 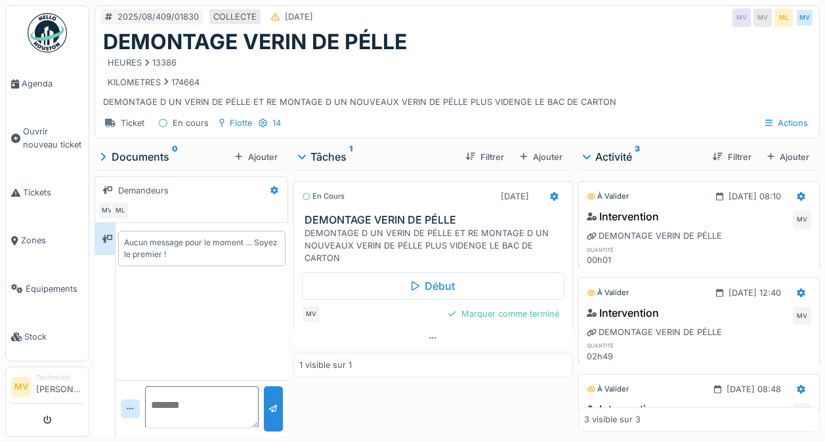 I want to click on div: Aucun message pour le moment … Soyez le premier !, so click(x=201, y=249).